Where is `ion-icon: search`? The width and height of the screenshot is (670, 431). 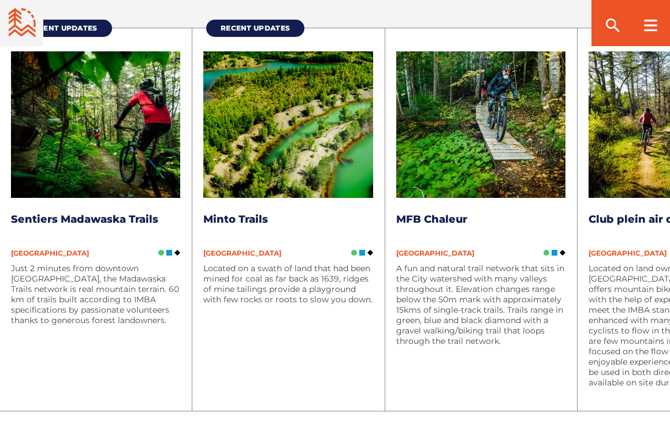
ion-icon: search is located at coordinates (613, 25).